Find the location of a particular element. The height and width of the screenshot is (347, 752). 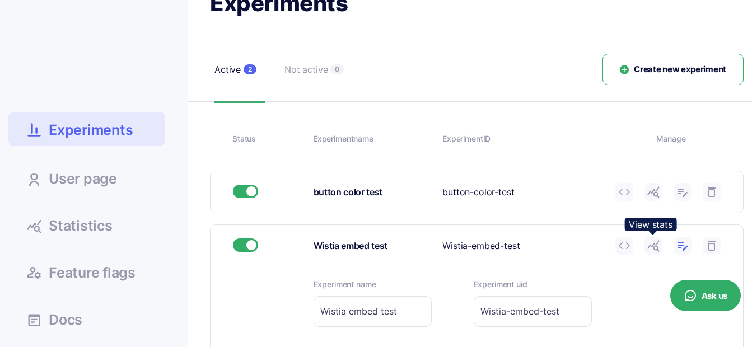

label: Experiment uid is located at coordinates (533, 285).